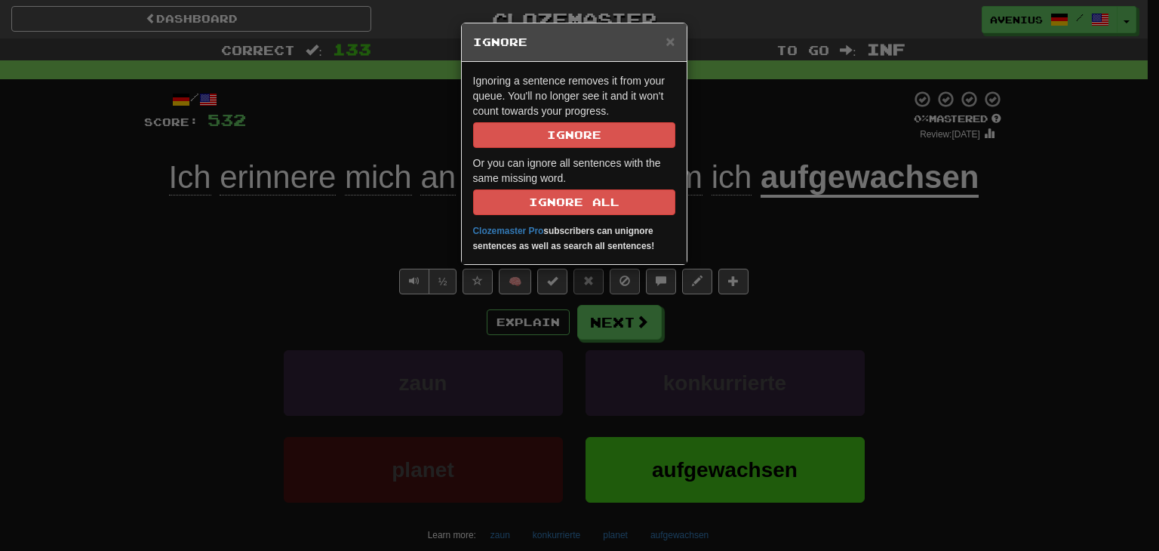 The image size is (1159, 551). Describe the element at coordinates (574, 202) in the screenshot. I see `button: Ignore All` at that location.